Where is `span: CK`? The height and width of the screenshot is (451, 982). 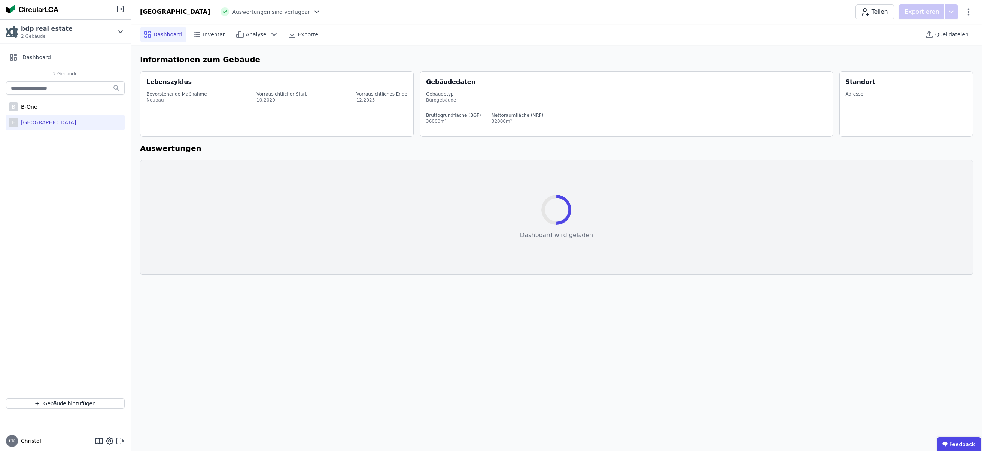 span: CK is located at coordinates (12, 441).